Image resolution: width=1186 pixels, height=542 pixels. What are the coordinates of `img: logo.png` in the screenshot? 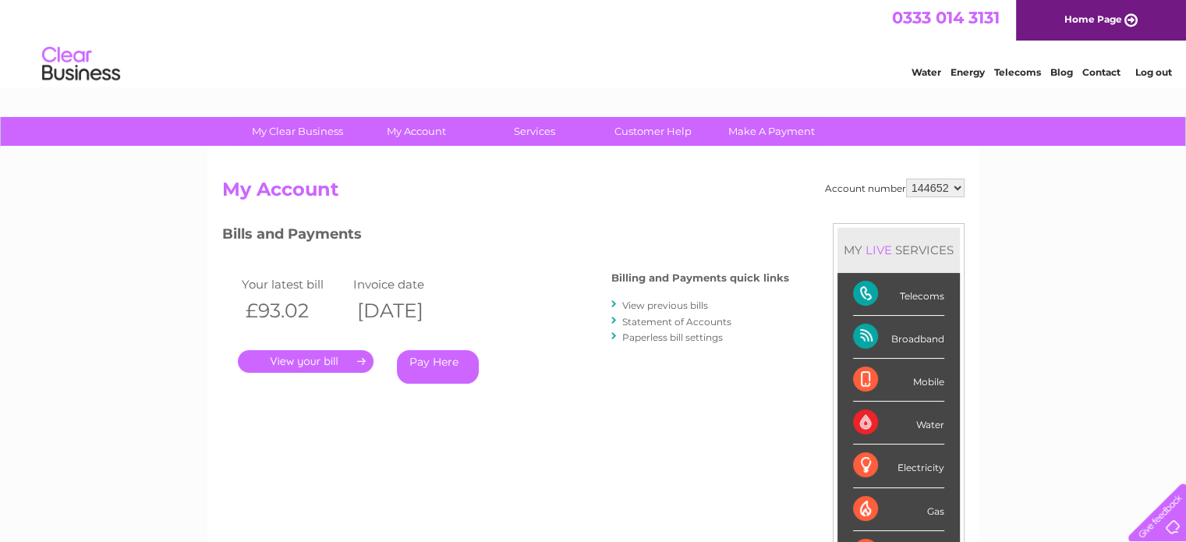 It's located at (81, 64).